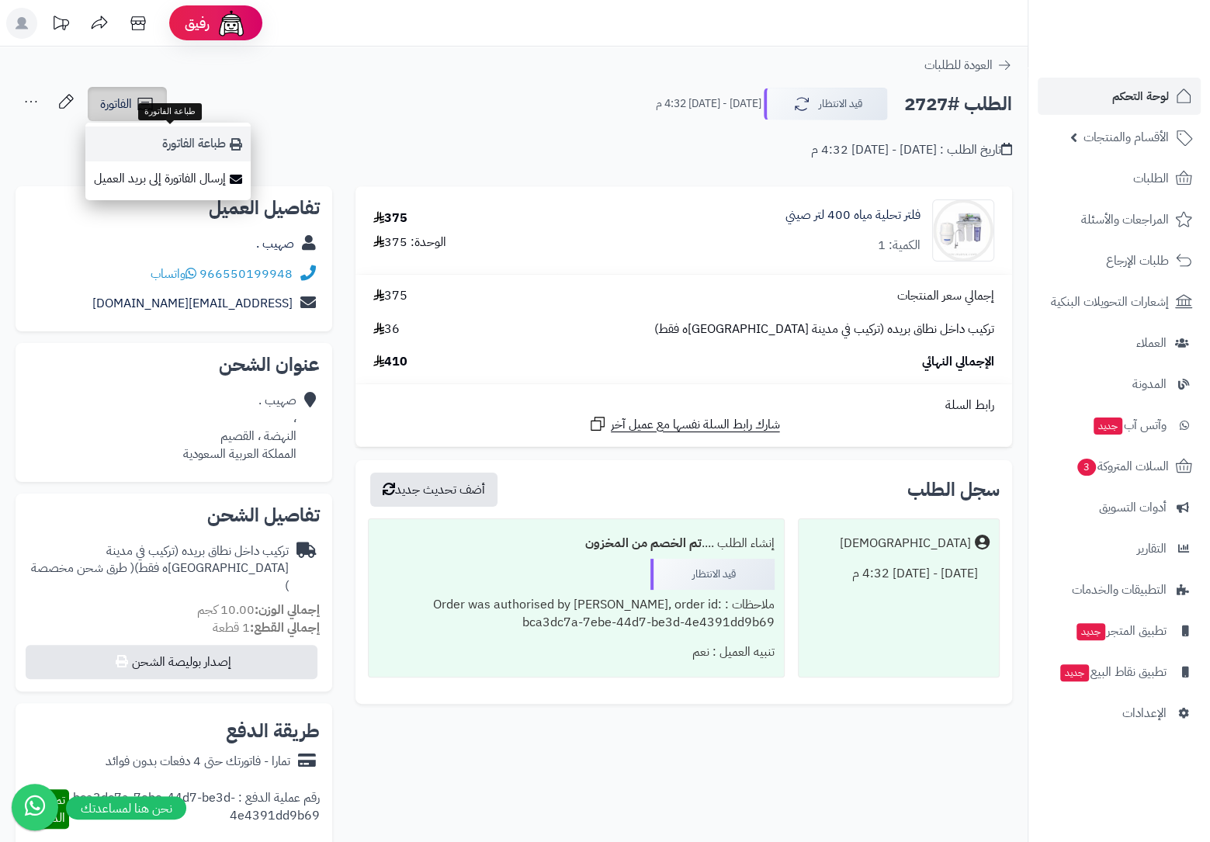  Describe the element at coordinates (240, 427) in the screenshot. I see `div: صهيب . ، النهضة ، القصيم المملكة العربية السعودية` at that location.